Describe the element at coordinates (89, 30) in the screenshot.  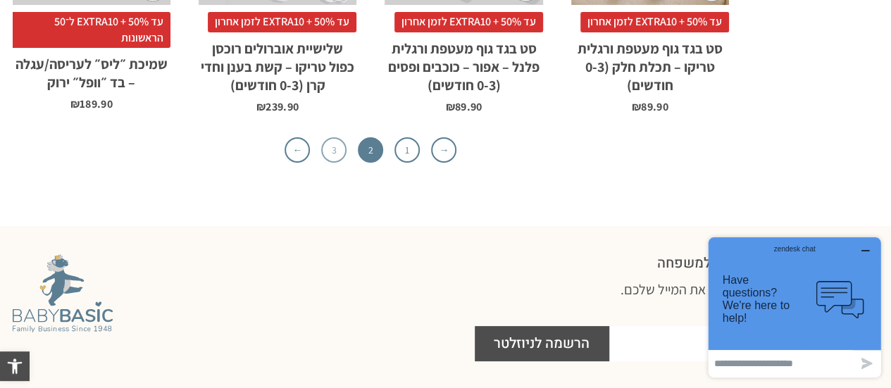
I see `span: עד 50% + EXTRA10 ל־50 הראשונות` at that location.